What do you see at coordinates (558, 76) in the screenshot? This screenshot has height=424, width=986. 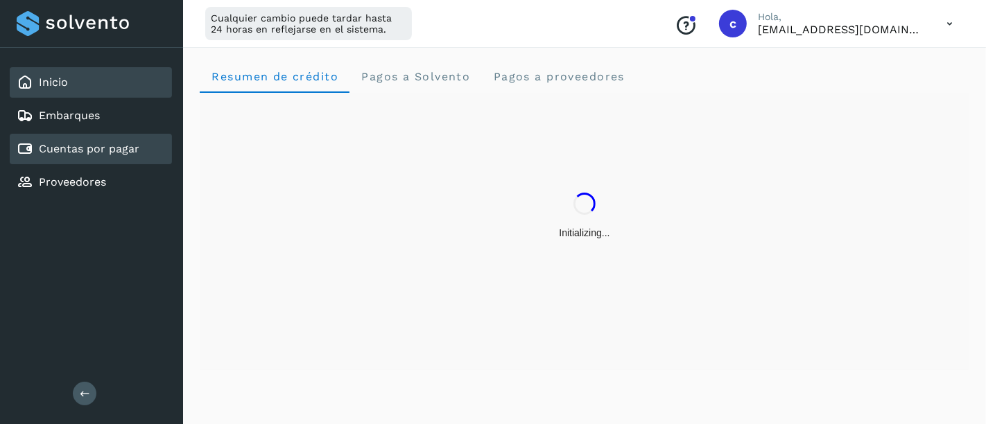 I see `span: Pagos a proveedores` at bounding box center [558, 76].